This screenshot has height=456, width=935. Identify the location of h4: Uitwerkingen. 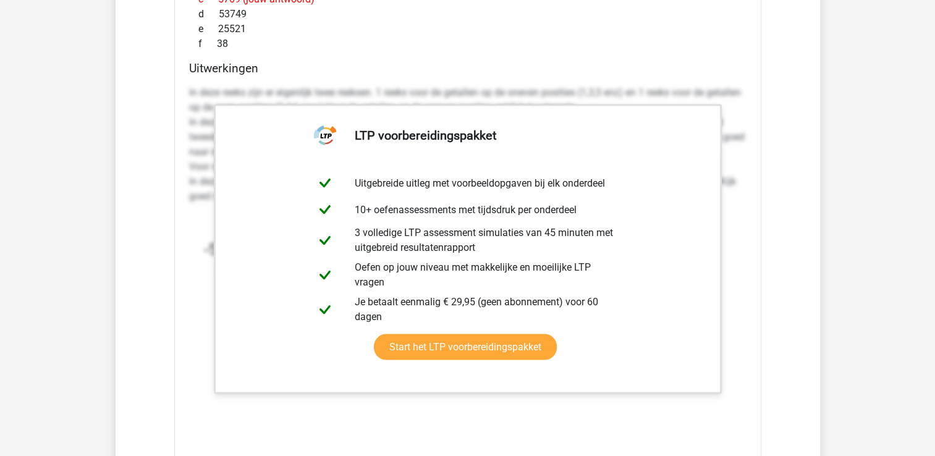
(468, 68).